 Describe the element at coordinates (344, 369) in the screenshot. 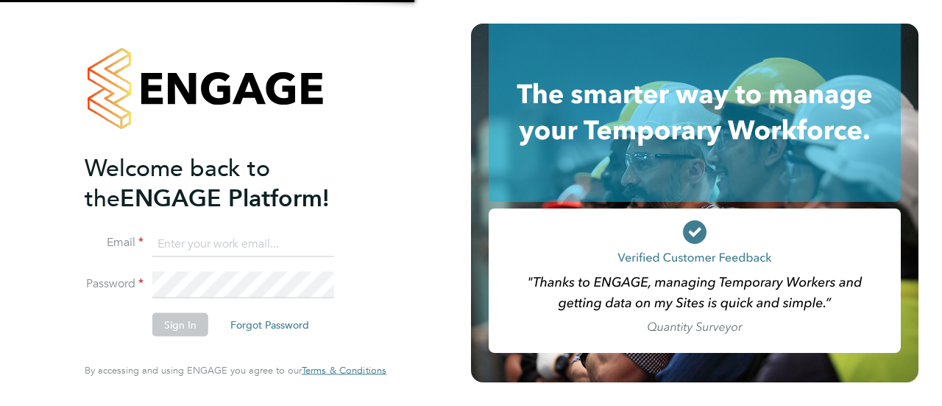

I see `span: Terms & Conditions` at that location.